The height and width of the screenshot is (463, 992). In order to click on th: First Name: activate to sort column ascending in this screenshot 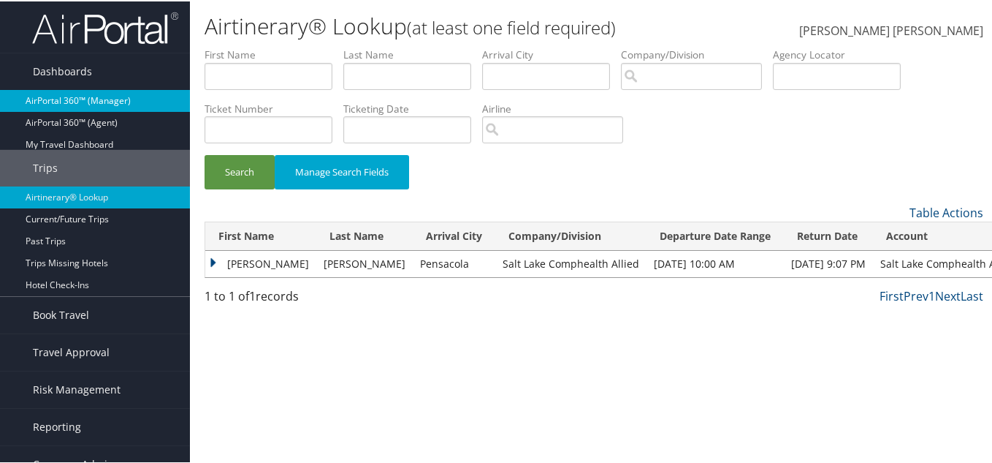, I will do `click(261, 235)`.